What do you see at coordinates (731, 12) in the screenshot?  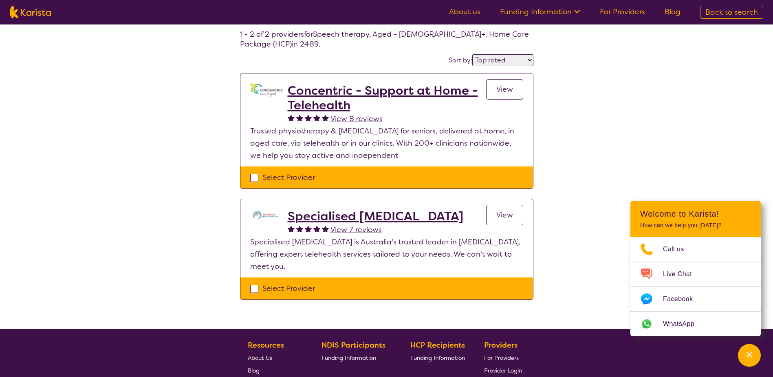 I see `span: Back to search` at bounding box center [731, 12].